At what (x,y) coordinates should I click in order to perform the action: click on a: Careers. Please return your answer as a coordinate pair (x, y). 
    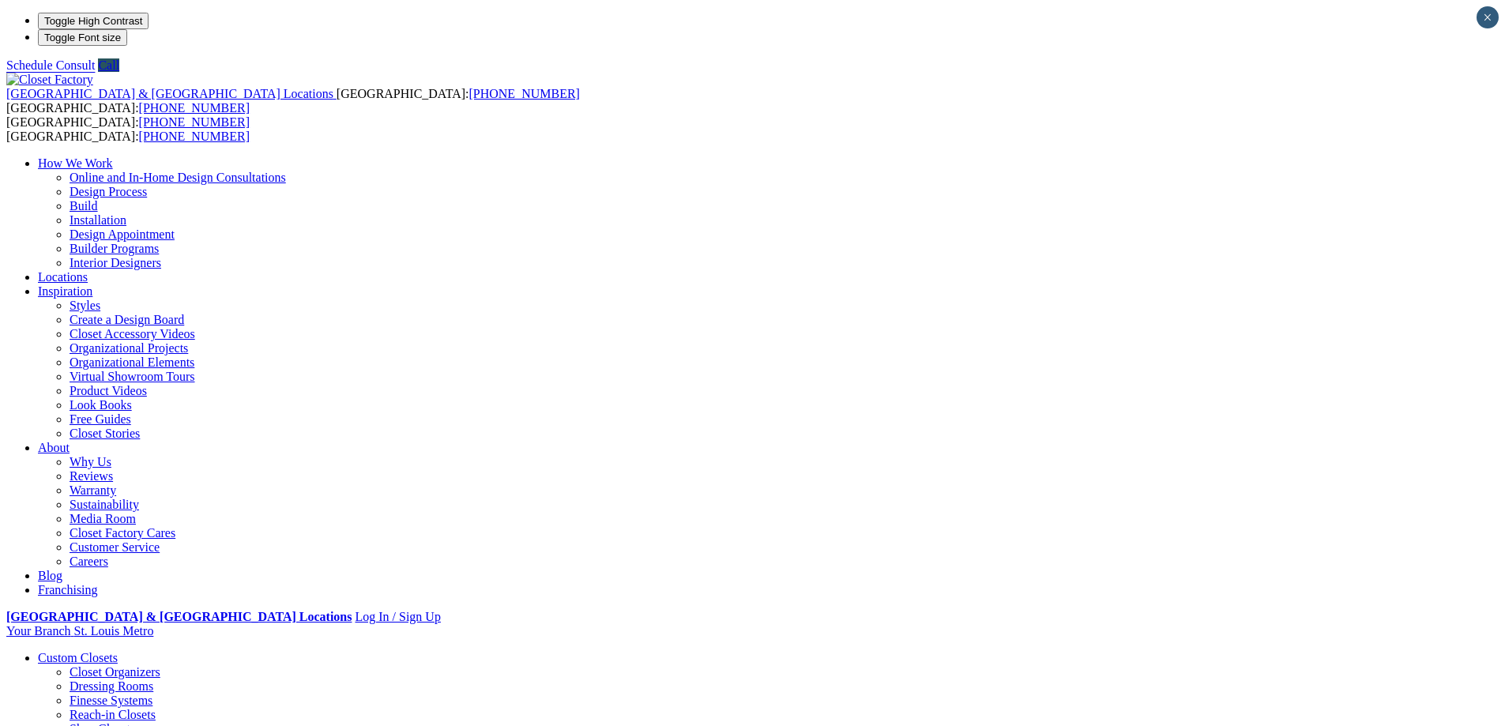
    Looking at the image, I should click on (88, 561).